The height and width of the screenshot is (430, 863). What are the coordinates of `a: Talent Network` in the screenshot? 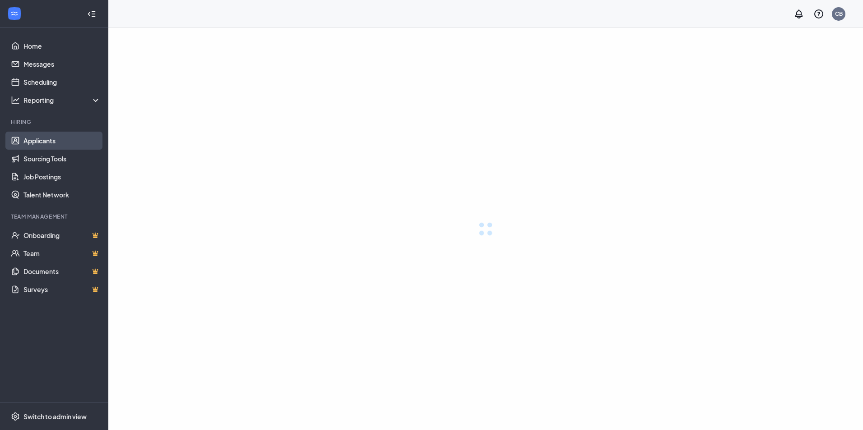 It's located at (62, 195).